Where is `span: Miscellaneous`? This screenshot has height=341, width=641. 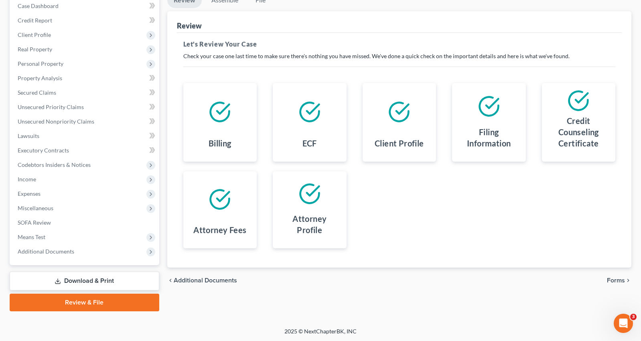
span: Miscellaneous is located at coordinates (35, 208).